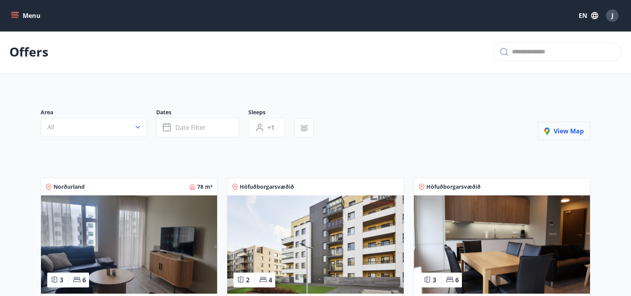 This screenshot has width=631, height=296. What do you see at coordinates (271, 113) in the screenshot?
I see `span: Sleeps` at bounding box center [271, 113].